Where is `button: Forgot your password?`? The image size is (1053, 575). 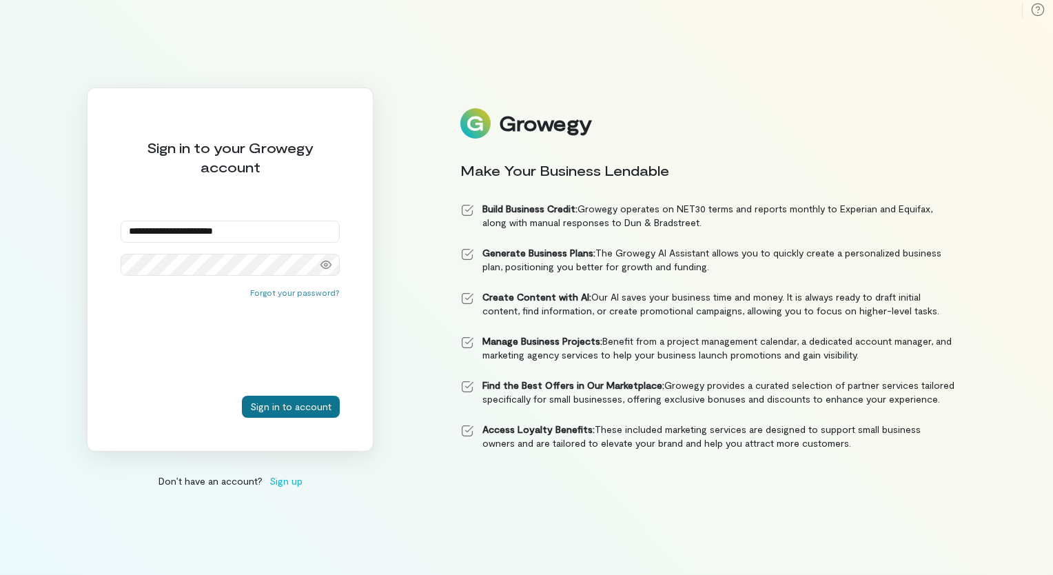 button: Forgot your password? is located at coordinates (295, 292).